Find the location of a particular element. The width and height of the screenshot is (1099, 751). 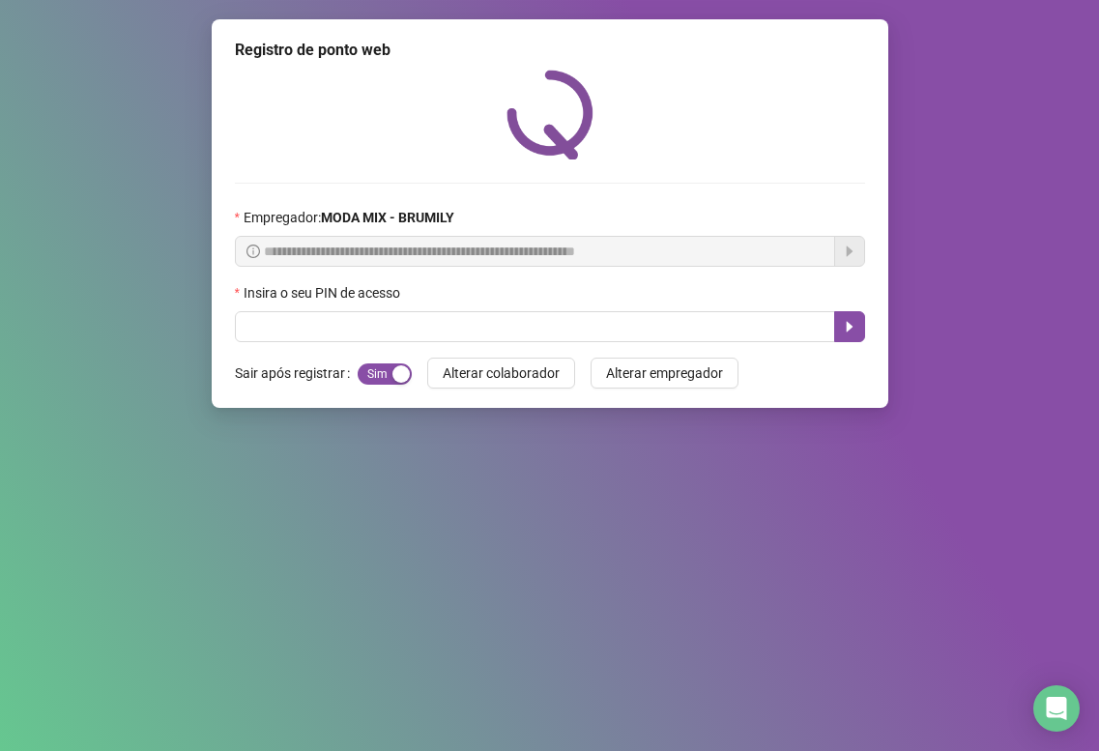

strong: MODA MIX - BRUMILY is located at coordinates (387, 217).